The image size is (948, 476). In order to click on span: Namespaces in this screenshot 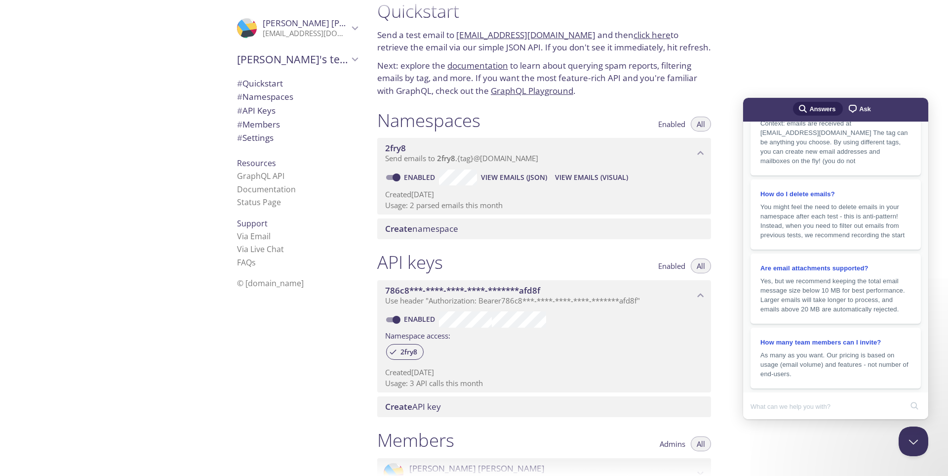, I will do `click(265, 96)`.